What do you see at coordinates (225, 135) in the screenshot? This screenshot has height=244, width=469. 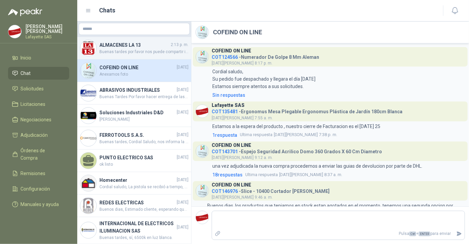 I see `span: 1 respuesta` at bounding box center [225, 135].